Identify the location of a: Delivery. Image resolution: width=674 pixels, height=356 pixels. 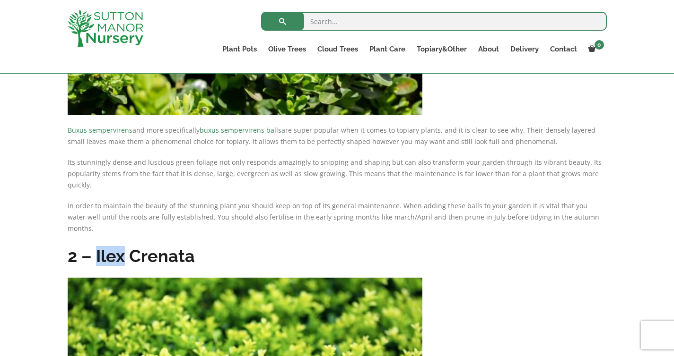
(524, 49).